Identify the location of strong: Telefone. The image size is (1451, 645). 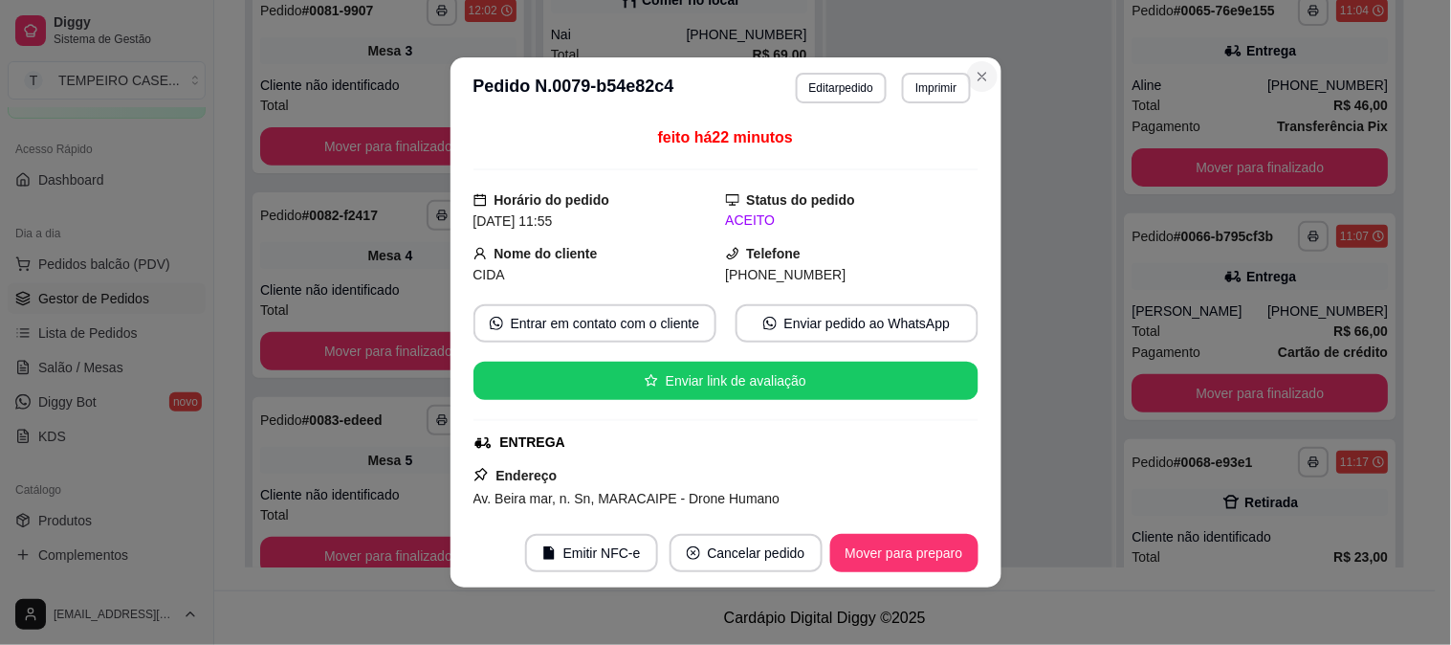
(774, 254).